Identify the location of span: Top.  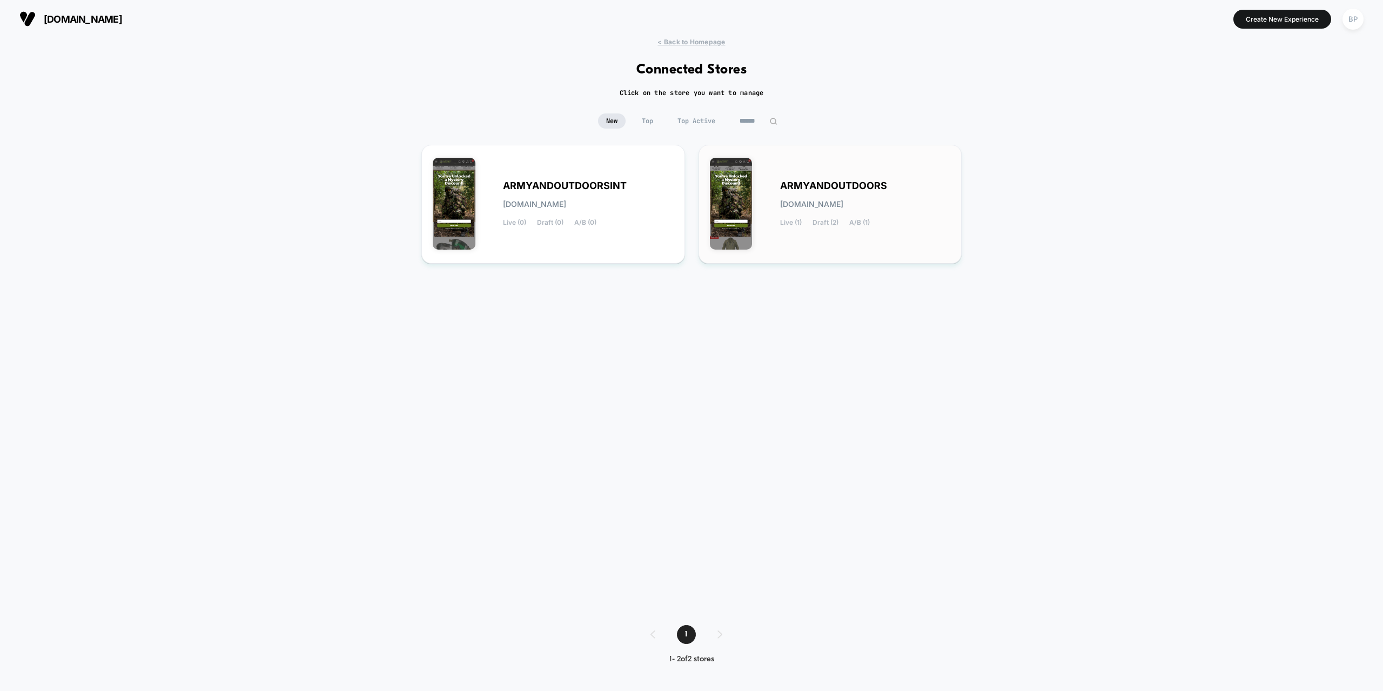
(647, 121).